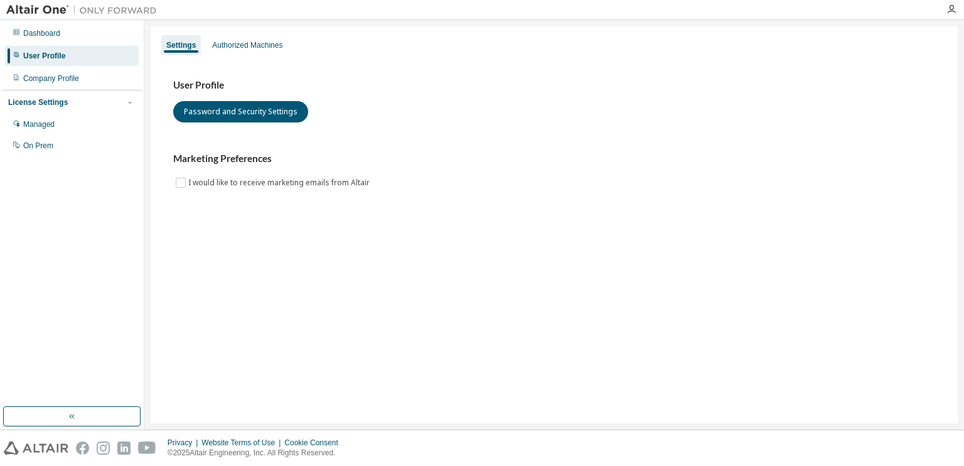 The image size is (964, 466). I want to click on div: Cookie Consent, so click(314, 443).